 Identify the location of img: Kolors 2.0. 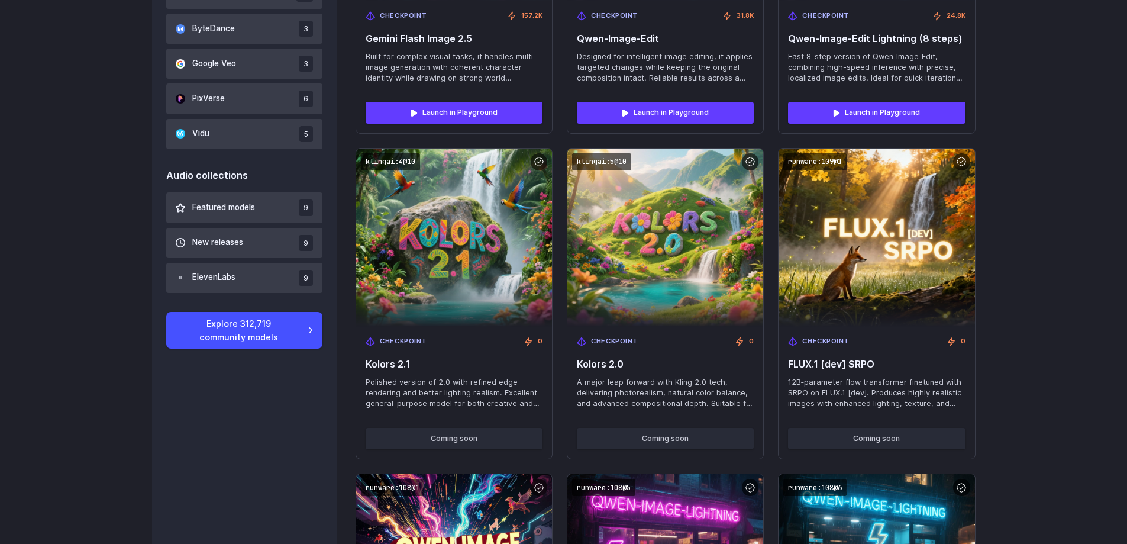
(665, 237).